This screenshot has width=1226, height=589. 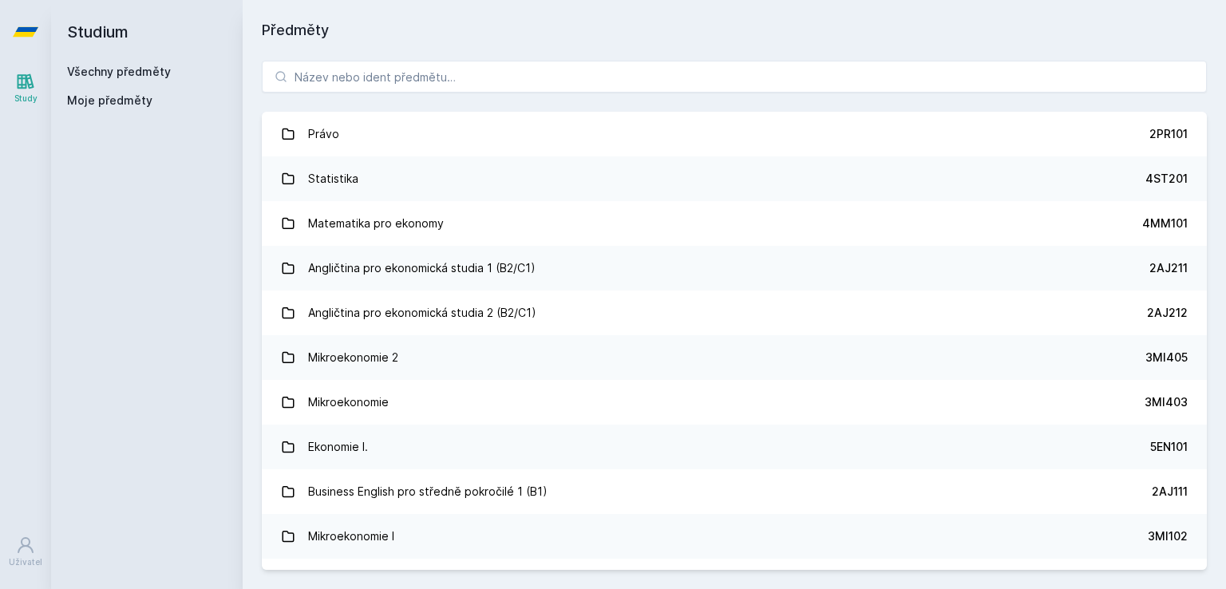 I want to click on div: Mikroekonomie 2, so click(x=353, y=358).